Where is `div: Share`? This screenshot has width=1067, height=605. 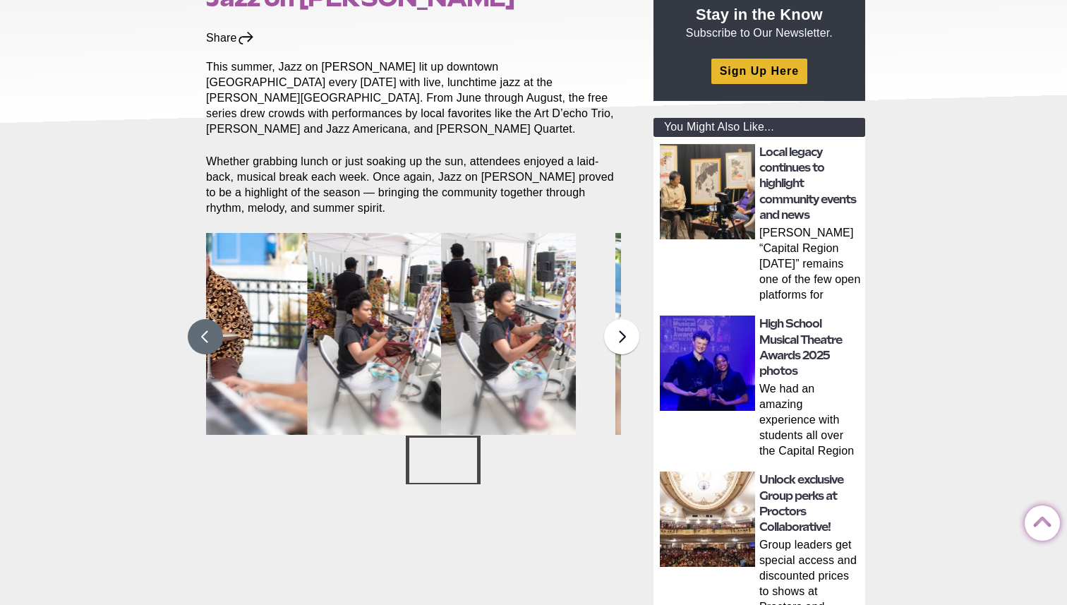
div: Share is located at coordinates (230, 38).